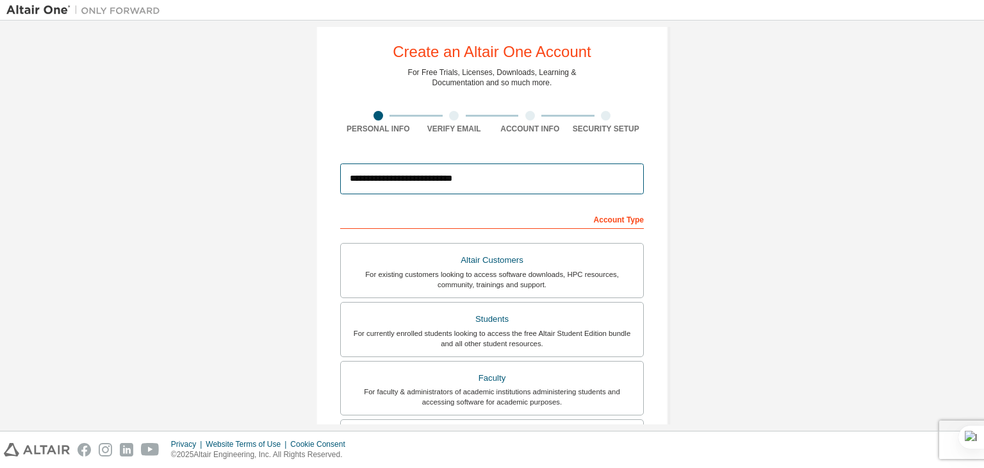 The height and width of the screenshot is (468, 984). What do you see at coordinates (87, 10) in the screenshot?
I see `img: Altair One` at bounding box center [87, 10].